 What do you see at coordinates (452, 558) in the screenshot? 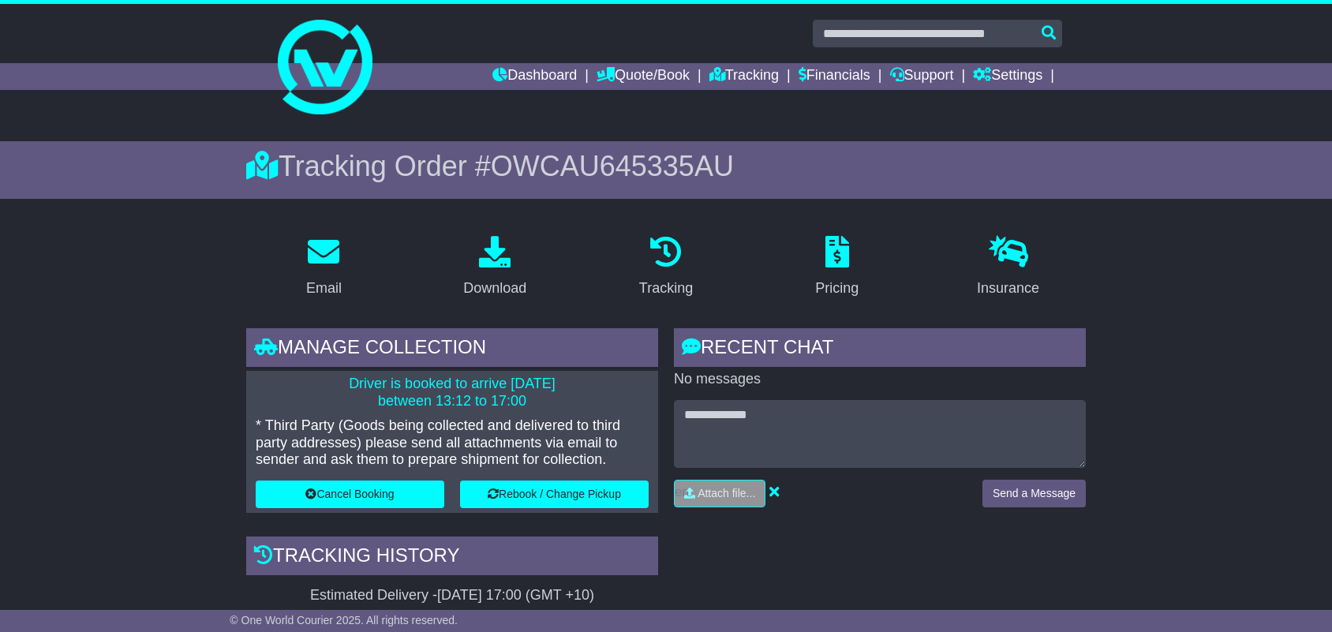
I see `div: Tracking history` at bounding box center [452, 558].